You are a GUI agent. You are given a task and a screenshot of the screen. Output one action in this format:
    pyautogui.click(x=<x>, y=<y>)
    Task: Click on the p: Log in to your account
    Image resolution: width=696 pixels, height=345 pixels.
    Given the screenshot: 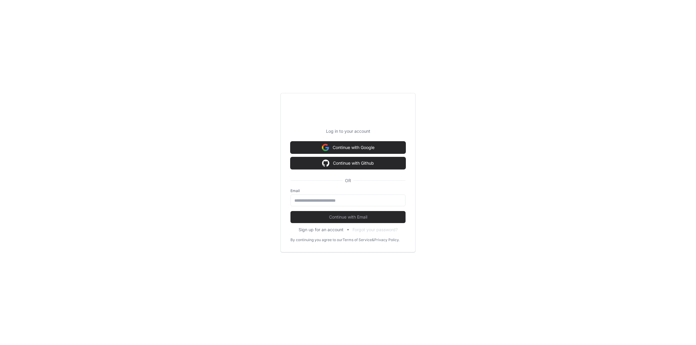 What is the action you would take?
    pyautogui.click(x=348, y=131)
    